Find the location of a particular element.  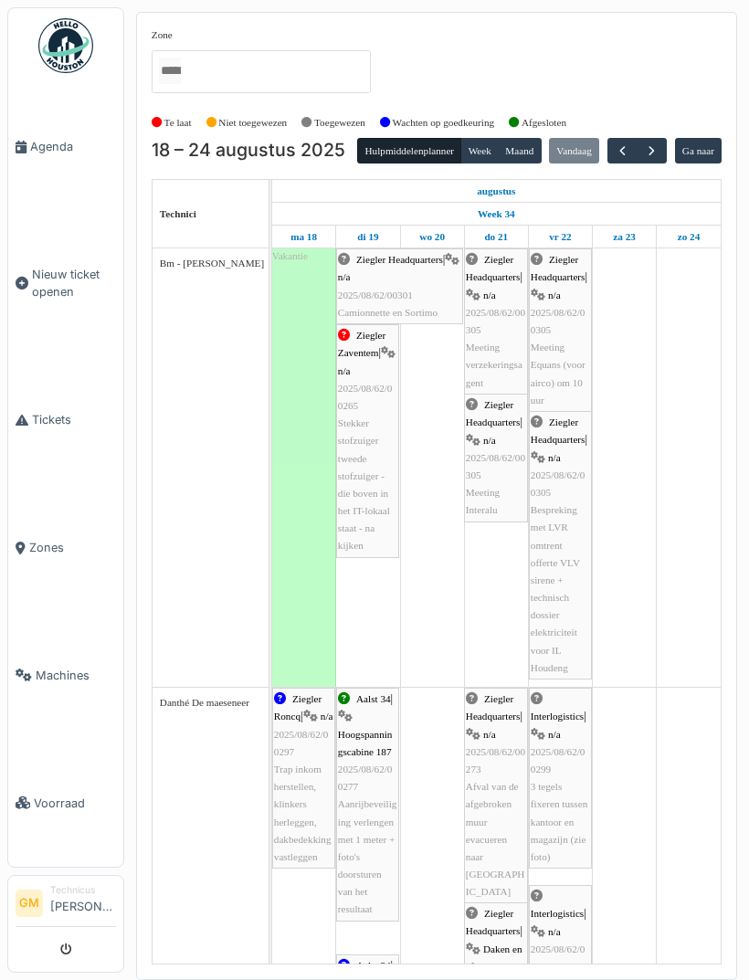

span: Bespreking met LVR omtrent offerte VLV sirene + technisch dossier elektriciteit voor IL Houdeng is located at coordinates (555, 588).